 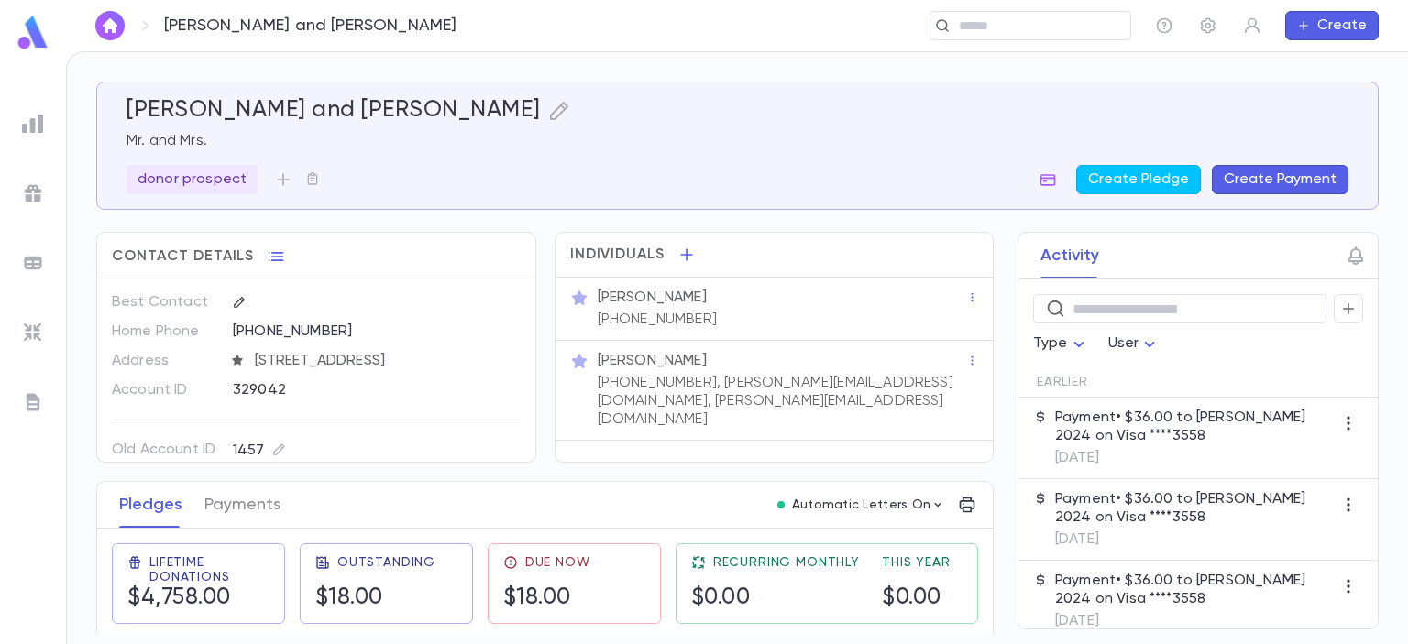 I want to click on div: donor prospect, so click(x=192, y=180).